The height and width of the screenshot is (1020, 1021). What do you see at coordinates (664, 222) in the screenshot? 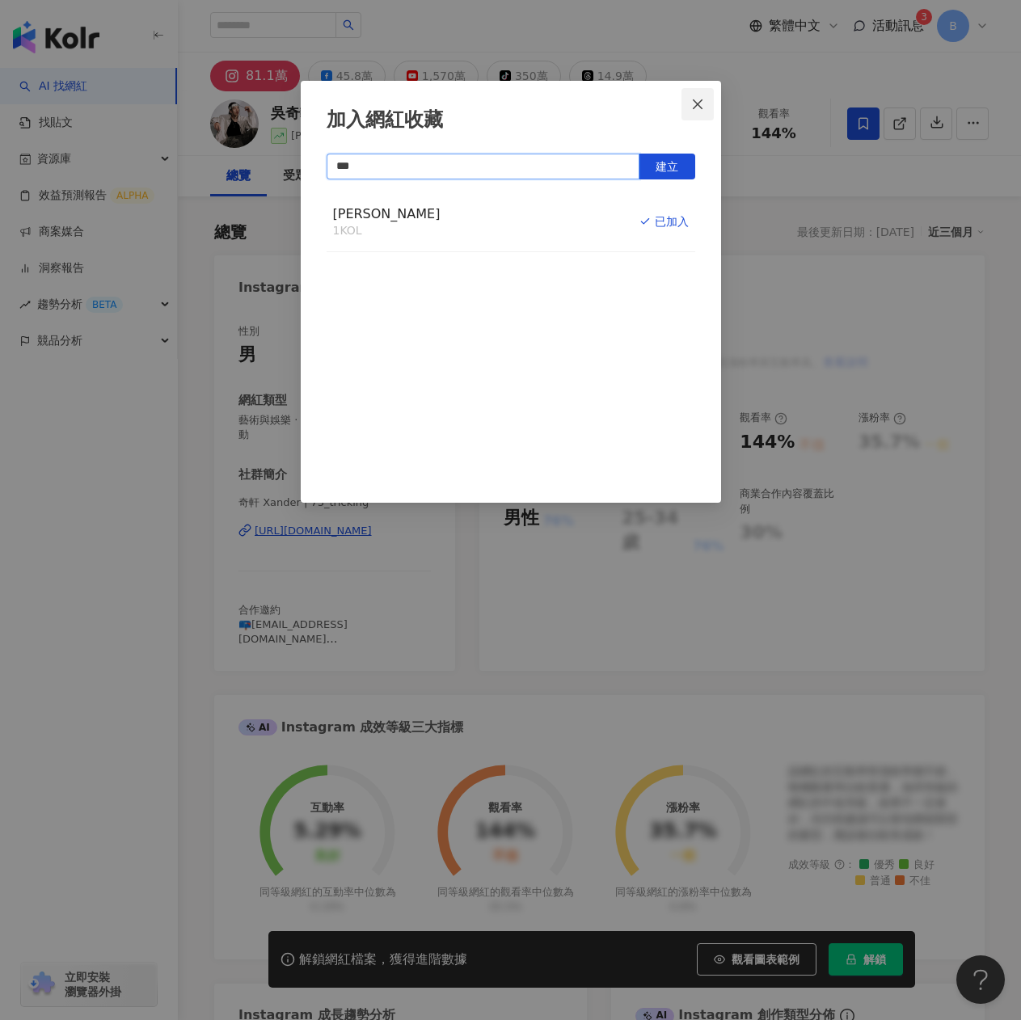
I see `button: 已加入` at bounding box center [664, 222].